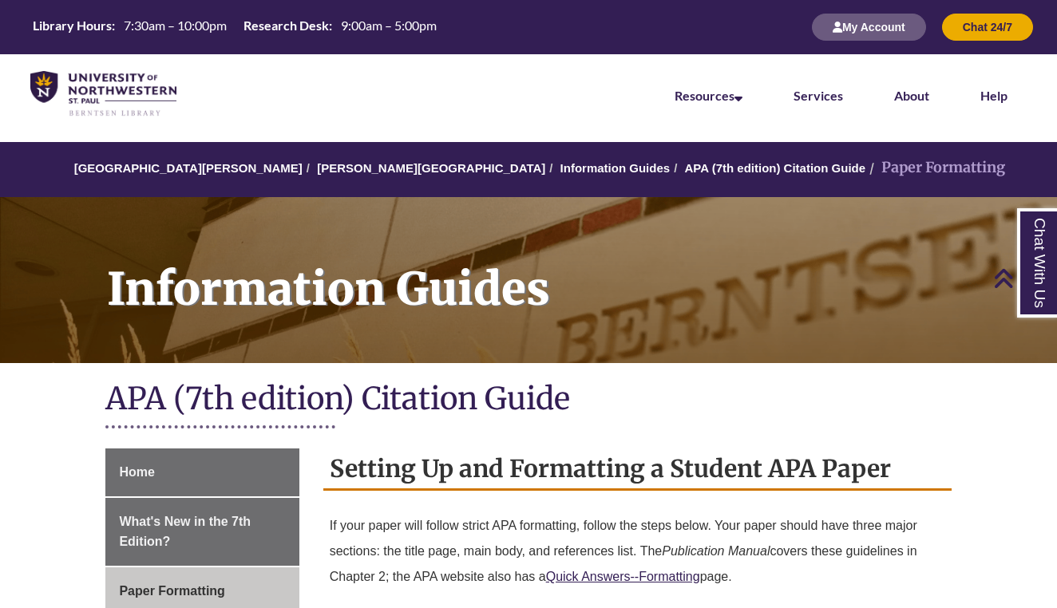 The image size is (1057, 608). What do you see at coordinates (573, 270) in the screenshot?
I see `h1: Information Guides` at bounding box center [573, 270].